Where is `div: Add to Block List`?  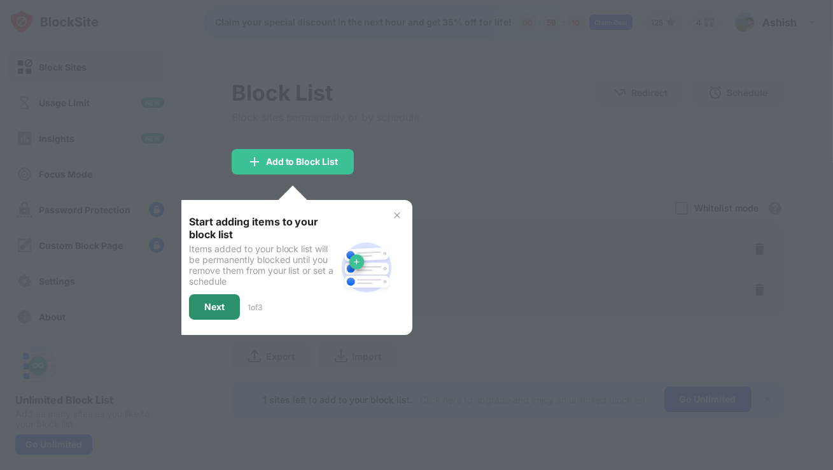 div: Add to Block List is located at coordinates (302, 162).